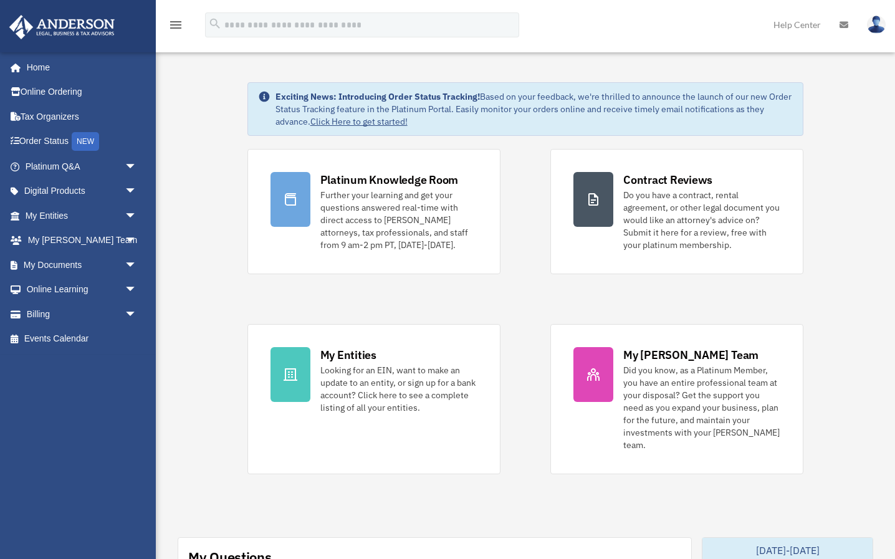 This screenshot has height=559, width=895. What do you see at coordinates (176, 25) in the screenshot?
I see `i: menu` at bounding box center [176, 25].